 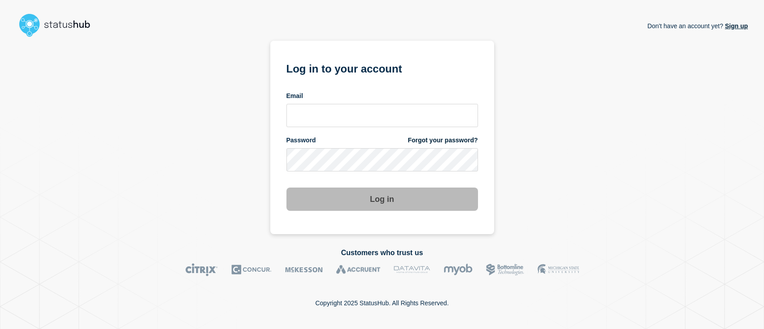 What do you see at coordinates (382, 253) in the screenshot?
I see `h2: Customers who trust us` at bounding box center [382, 253].